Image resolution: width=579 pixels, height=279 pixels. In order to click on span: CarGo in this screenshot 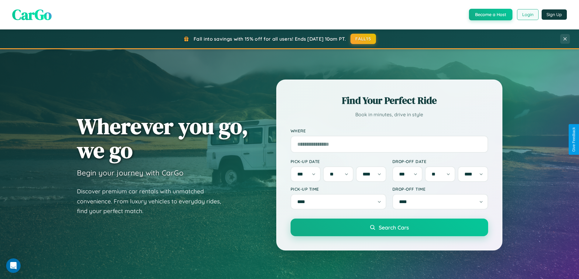, I will do `click(32, 15)`.